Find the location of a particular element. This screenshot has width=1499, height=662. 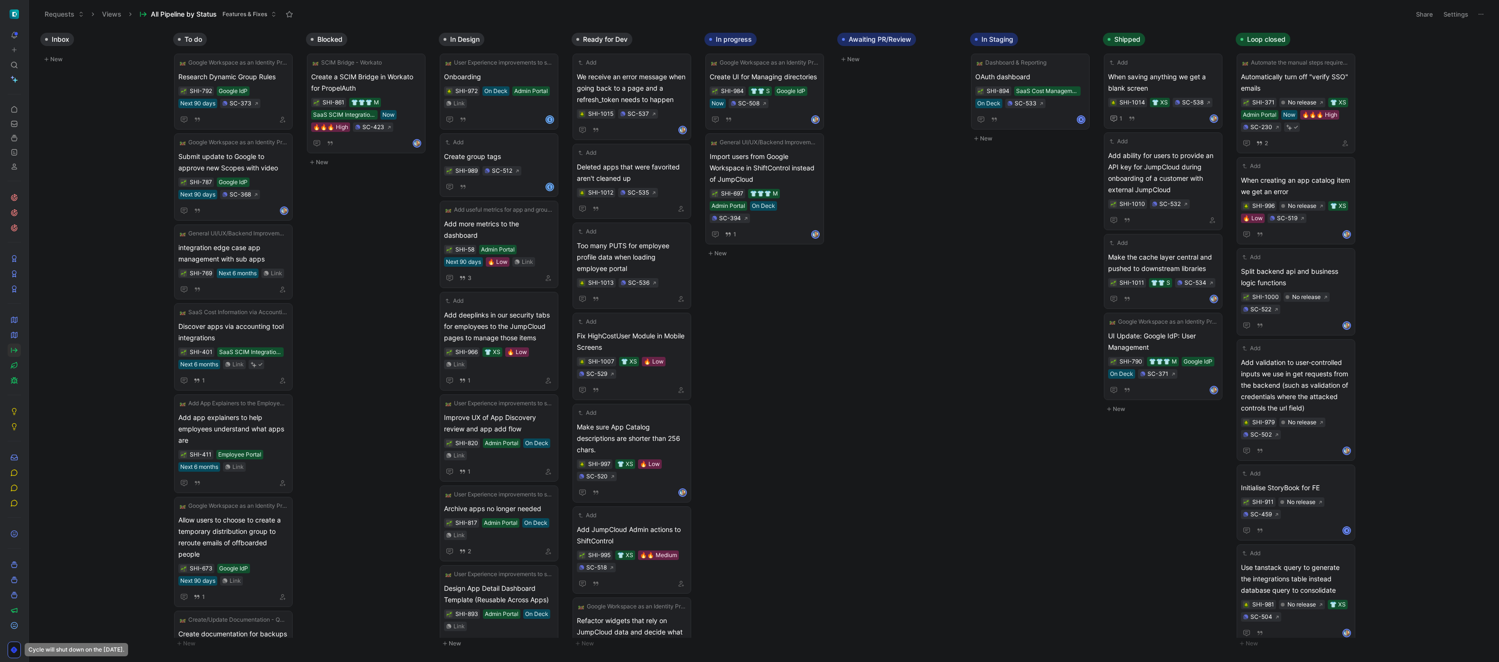

a: 🛤️Automate the manual steps required to finish onboarding a customer after org creationAutomatica... is located at coordinates (1296, 103).